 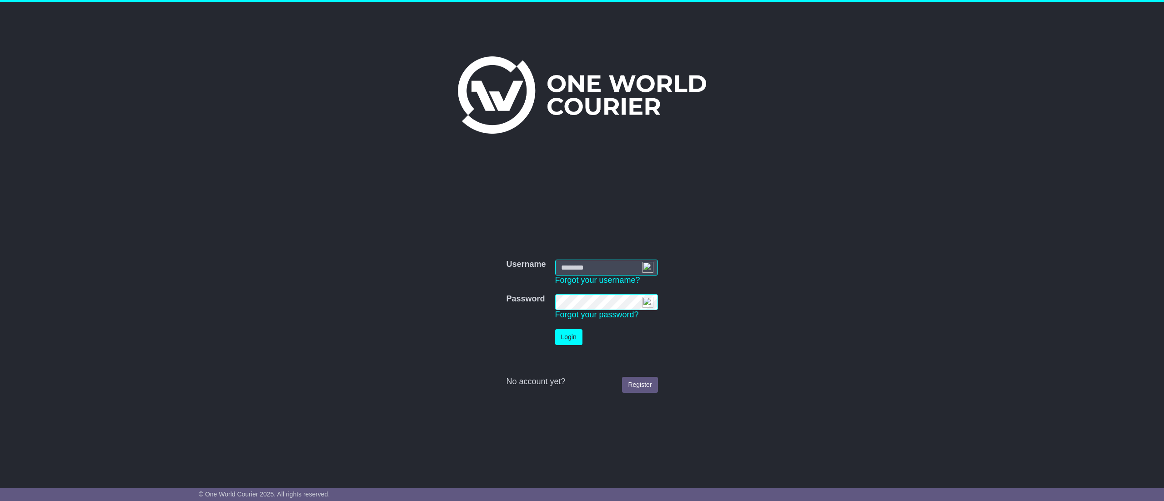 I want to click on button: Login, so click(x=569, y=337).